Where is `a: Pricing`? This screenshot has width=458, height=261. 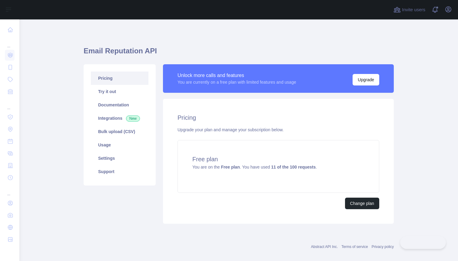 a: Pricing is located at coordinates (120, 78).